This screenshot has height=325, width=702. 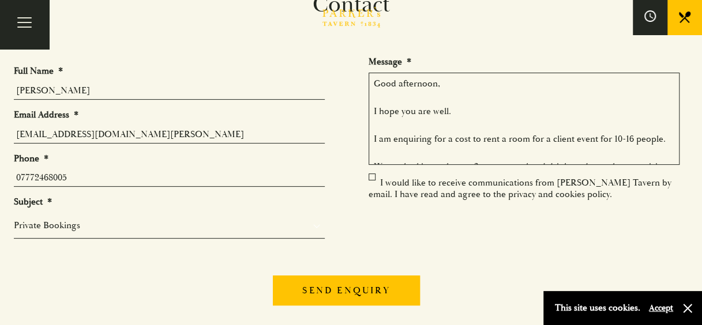 I want to click on p: This site uses cookies., so click(x=597, y=308).